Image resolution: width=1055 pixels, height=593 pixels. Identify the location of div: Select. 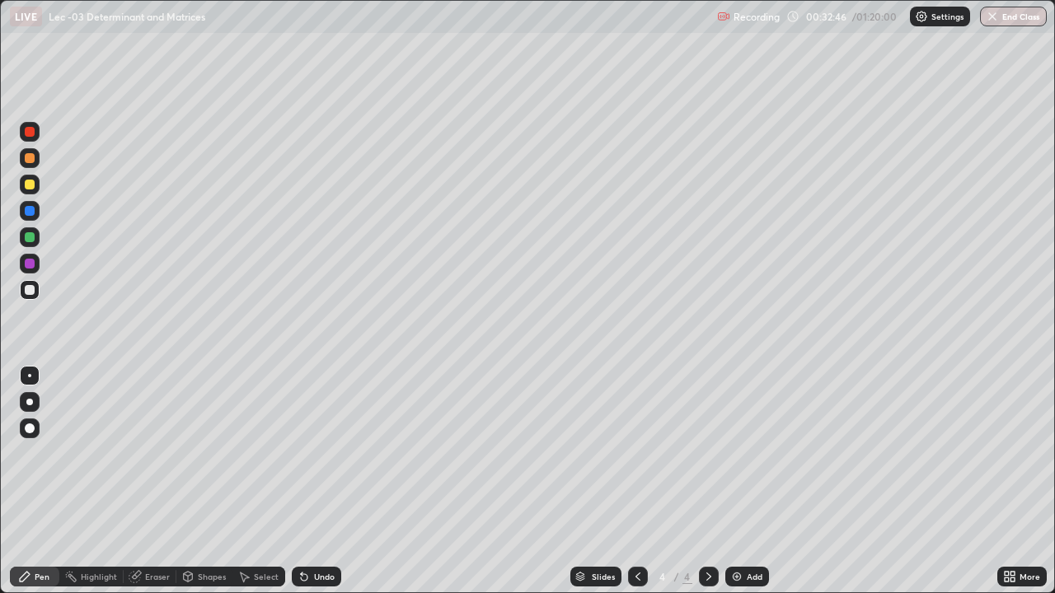
(266, 577).